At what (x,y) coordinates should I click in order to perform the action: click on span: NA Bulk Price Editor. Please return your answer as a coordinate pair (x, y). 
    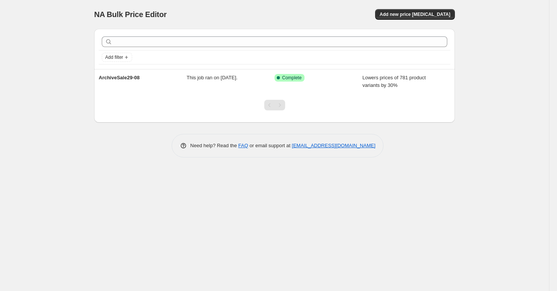
    Looking at the image, I should click on (130, 14).